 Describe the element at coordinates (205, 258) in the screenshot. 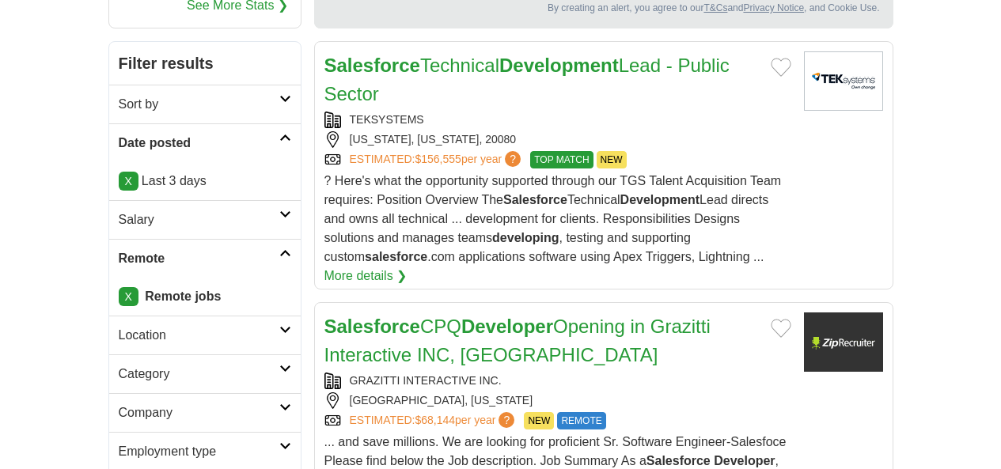

I see `a: Remote` at that location.